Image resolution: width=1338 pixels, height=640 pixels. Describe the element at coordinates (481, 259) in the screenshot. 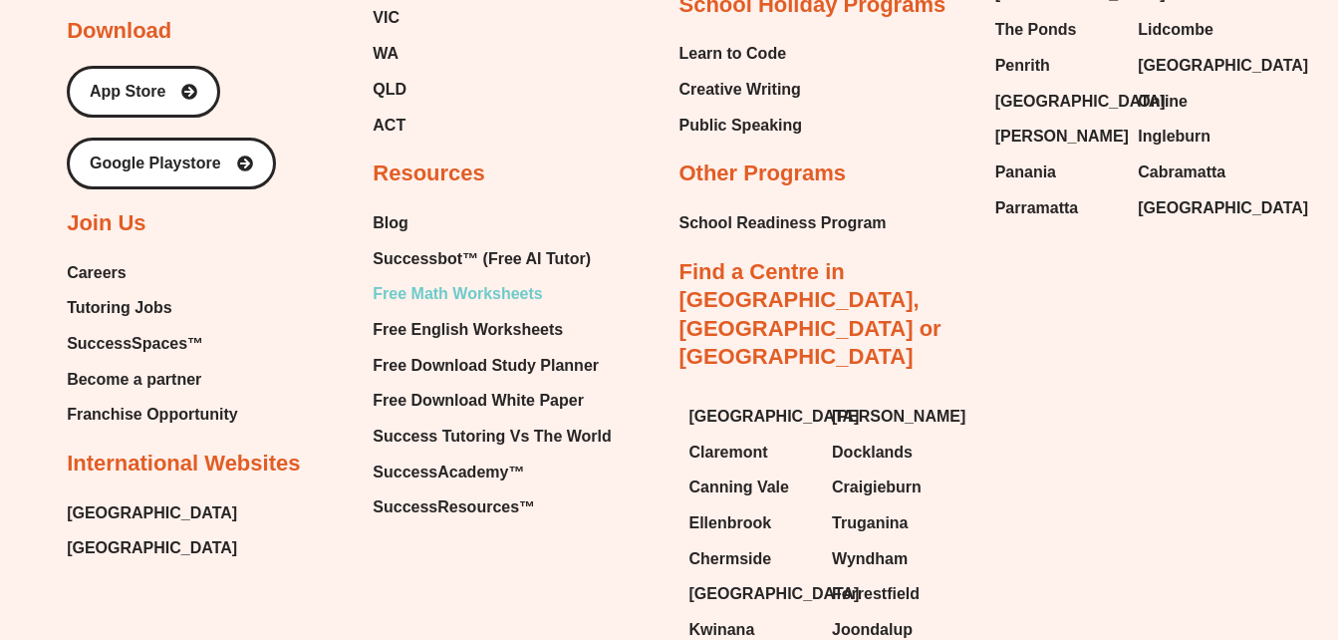

I see `span: Successbot™ (Free AI Tutor)` at that location.